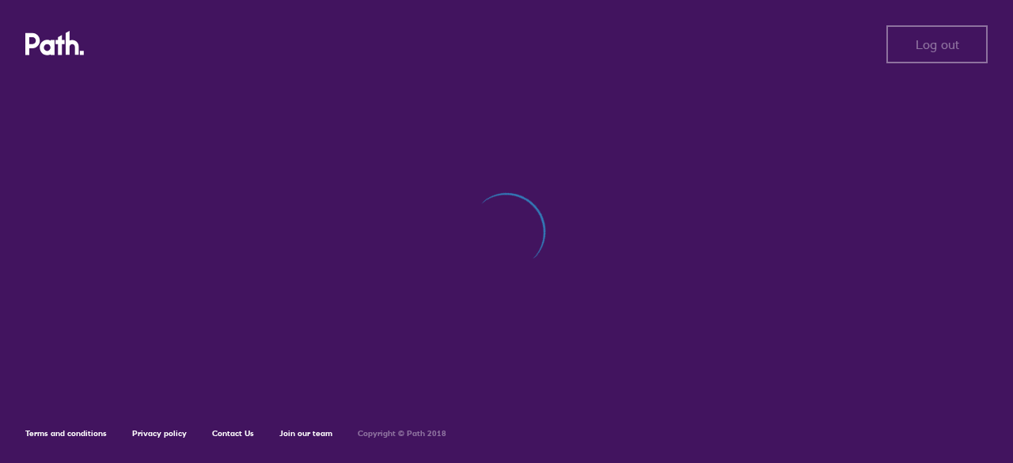 This screenshot has height=463, width=1013. I want to click on button: Log out, so click(937, 44).